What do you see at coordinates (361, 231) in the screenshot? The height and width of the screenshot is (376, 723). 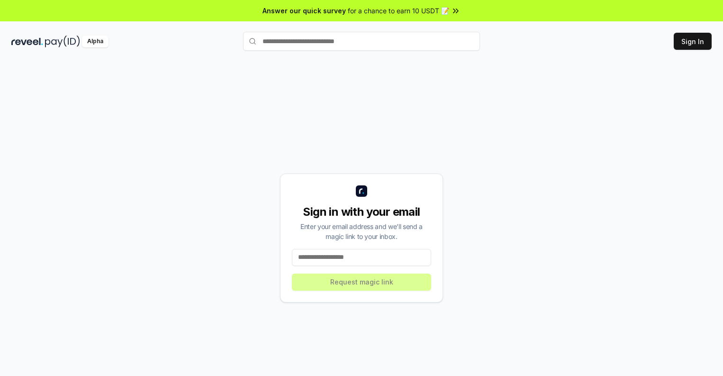 I see `div: Enter your email address and we’ll send a magic link to your inbox.` at bounding box center [361, 231].